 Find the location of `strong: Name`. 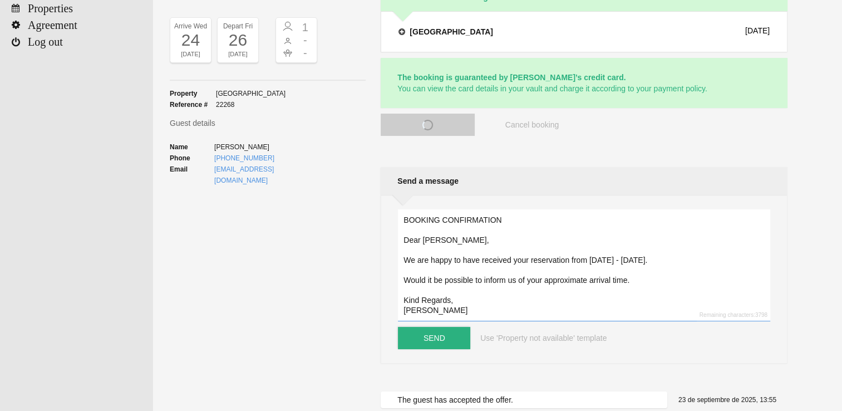

strong: Name is located at coordinates (192, 147).